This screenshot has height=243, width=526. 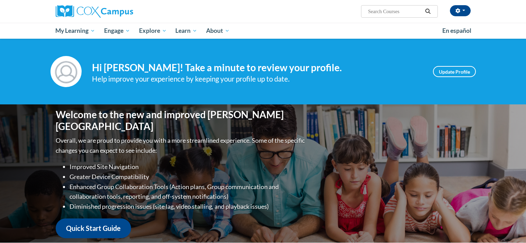 I want to click on span: My Learning, so click(x=75, y=31).